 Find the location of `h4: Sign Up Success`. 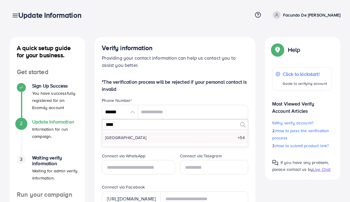

h4: Sign Up Success is located at coordinates (55, 86).